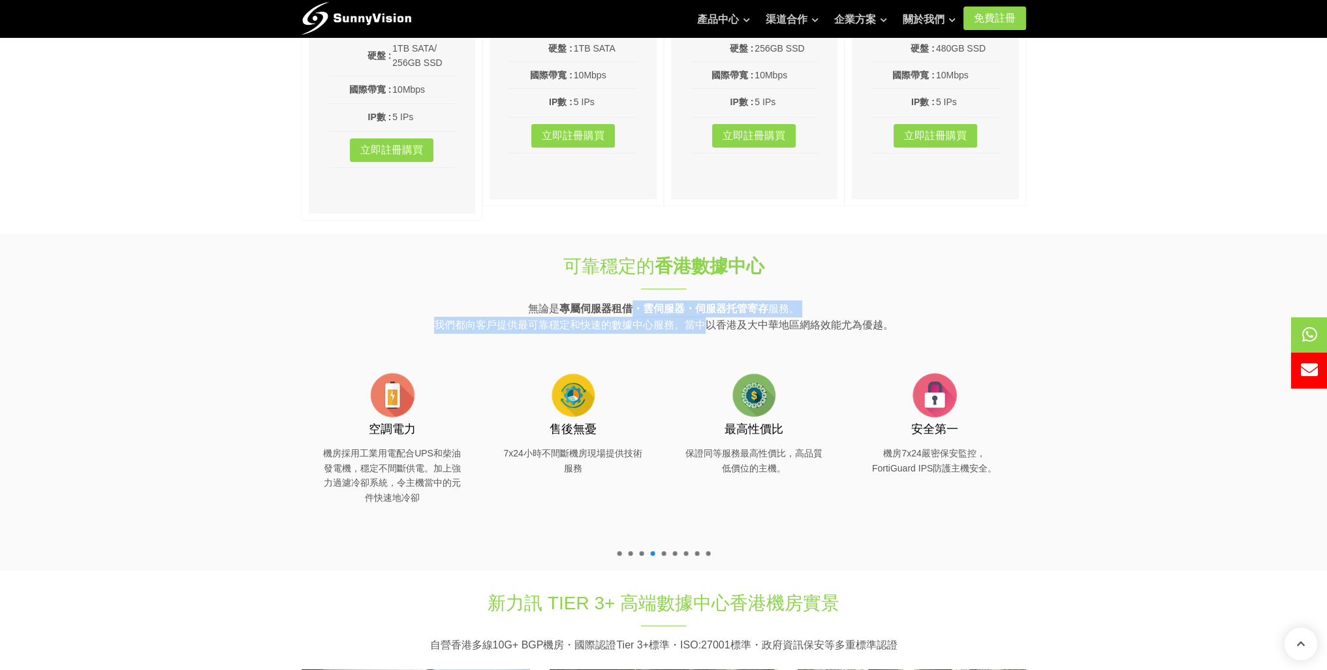 The image size is (1327, 670). I want to click on td: 256GB SSD, so click(786, 48).